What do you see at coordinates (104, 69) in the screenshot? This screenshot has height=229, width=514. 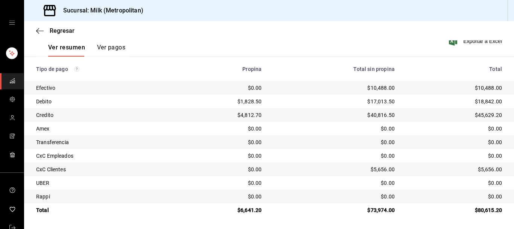 I see `div: Tipo de pago` at bounding box center [104, 69].